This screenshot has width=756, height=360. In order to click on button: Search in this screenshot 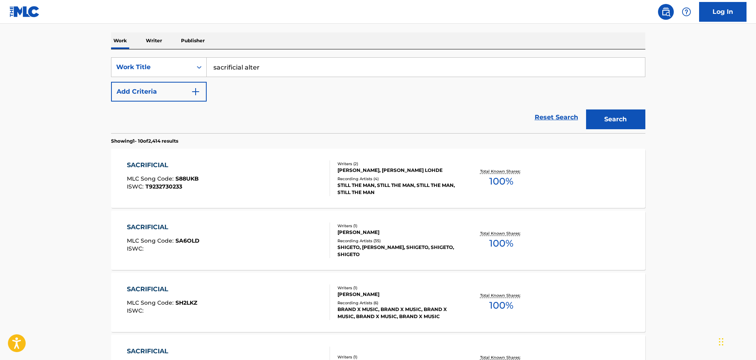, I will do `click(616, 119)`.